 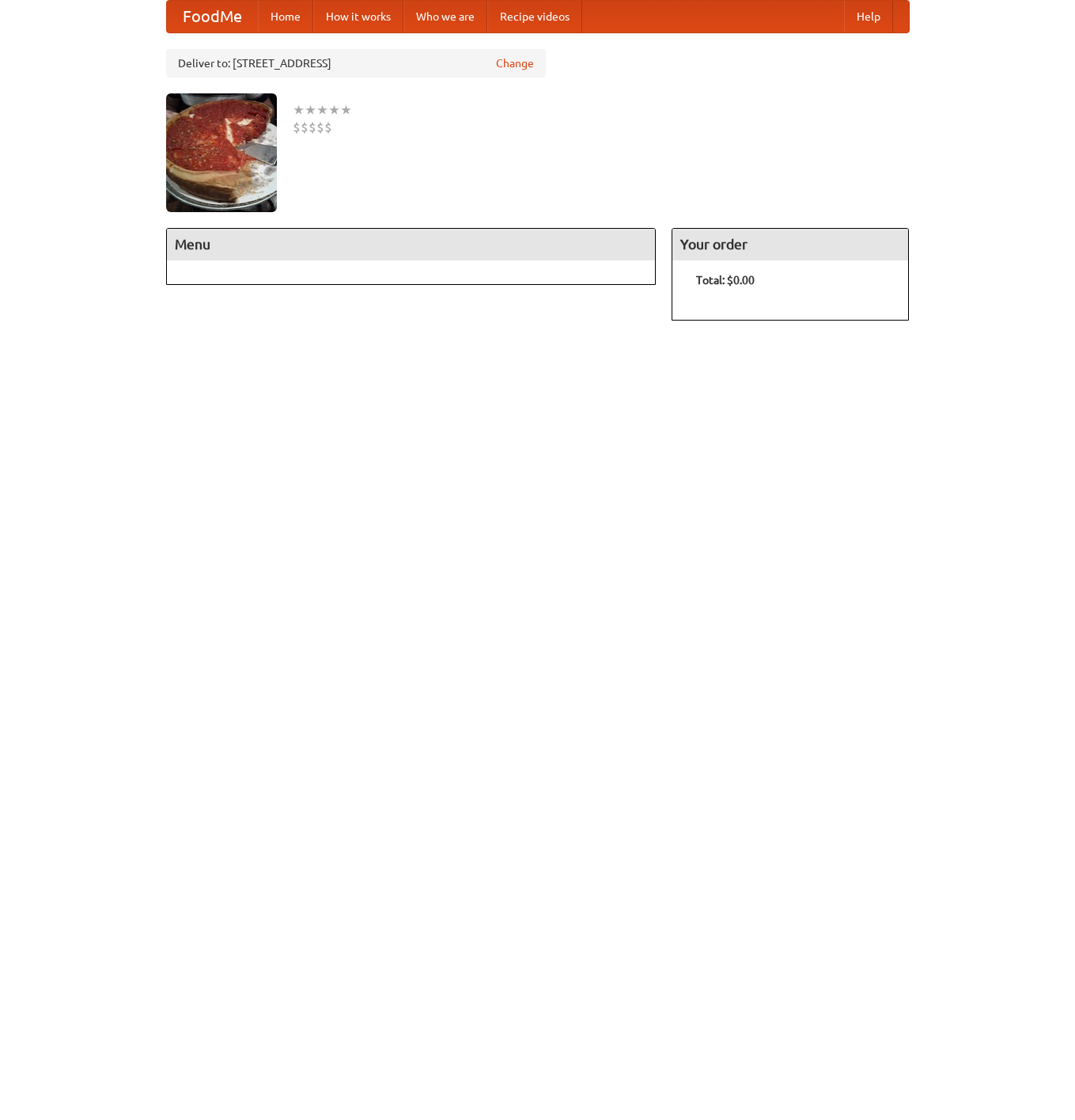 I want to click on a: Home, so click(x=285, y=16).